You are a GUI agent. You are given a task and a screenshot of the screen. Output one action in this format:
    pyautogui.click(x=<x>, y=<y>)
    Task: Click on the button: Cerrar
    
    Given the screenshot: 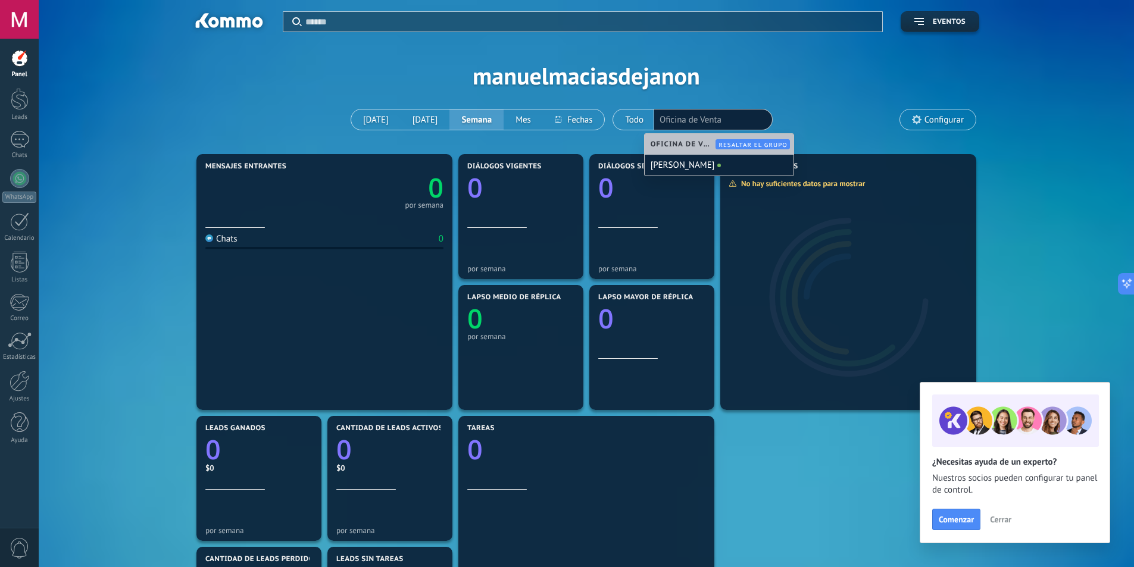 What is the action you would take?
    pyautogui.click(x=1001, y=520)
    